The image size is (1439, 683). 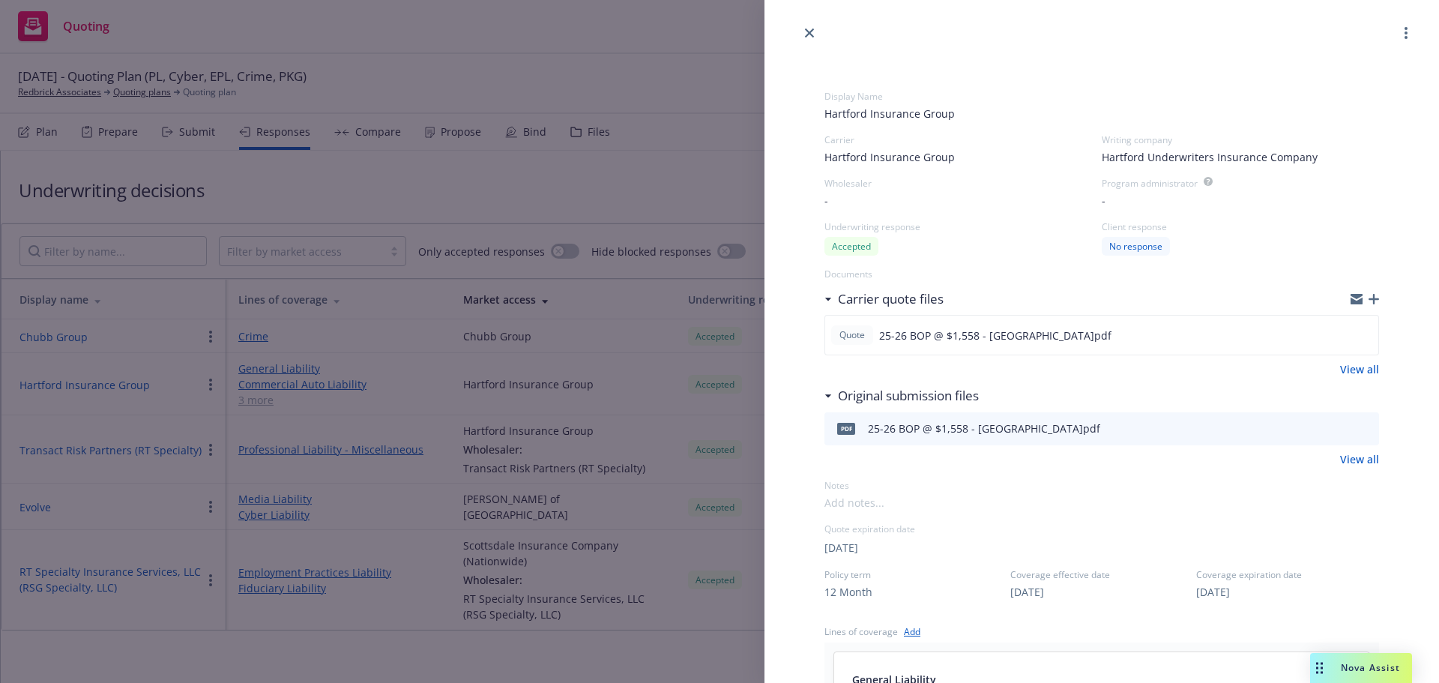 I want to click on div: No response, so click(x=1136, y=246).